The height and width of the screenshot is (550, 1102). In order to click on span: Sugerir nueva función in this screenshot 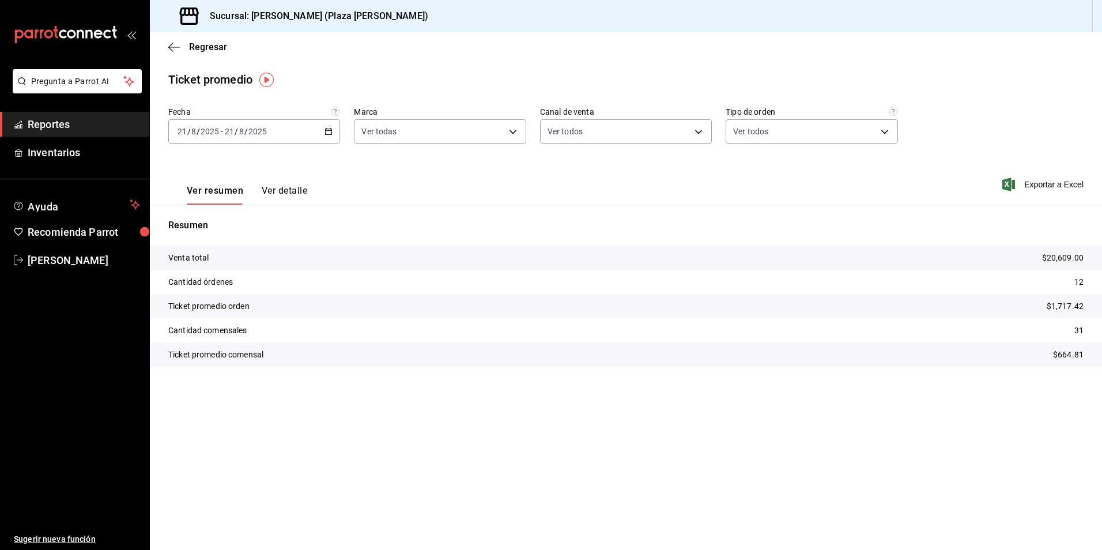, I will do `click(77, 539)`.